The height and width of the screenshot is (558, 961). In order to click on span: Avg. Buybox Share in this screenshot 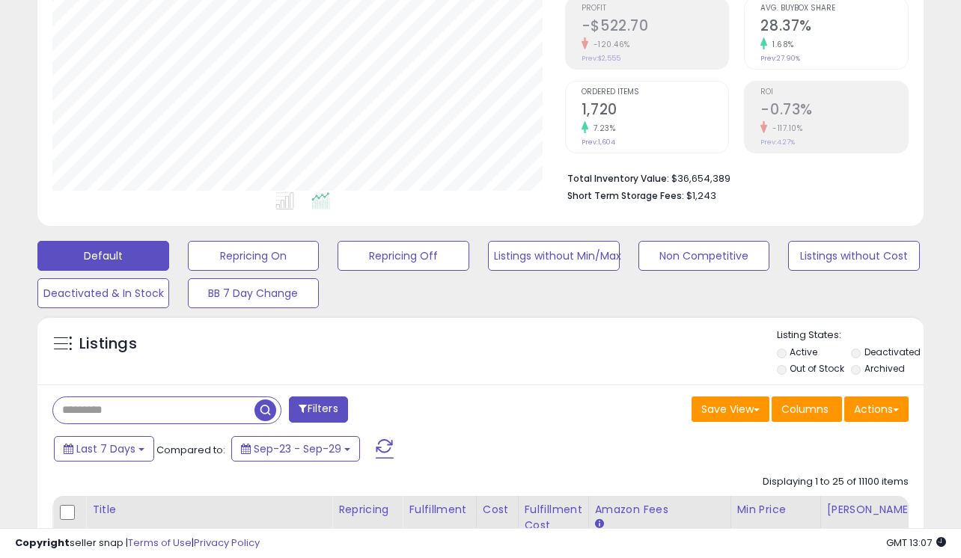, I will do `click(834, 8)`.